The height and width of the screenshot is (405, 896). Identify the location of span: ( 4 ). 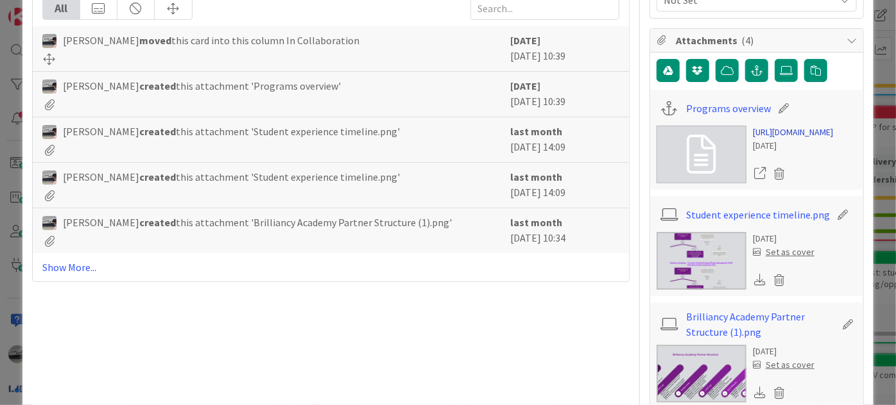
(747, 40).